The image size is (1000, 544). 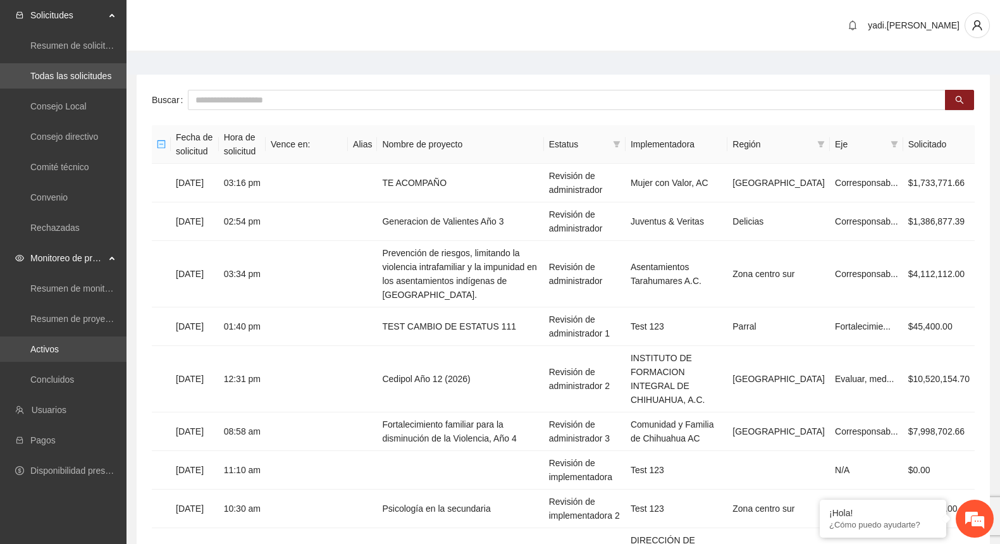 I want to click on th: Solicitado, so click(x=939, y=144).